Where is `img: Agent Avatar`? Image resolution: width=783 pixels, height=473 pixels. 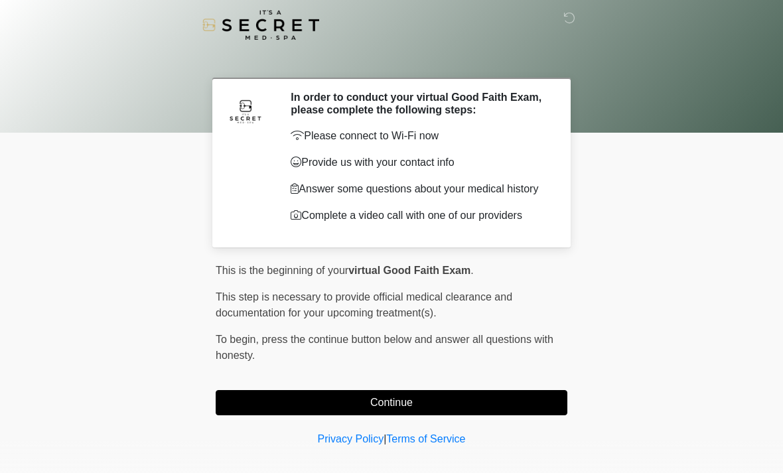
img: Agent Avatar is located at coordinates (245, 111).